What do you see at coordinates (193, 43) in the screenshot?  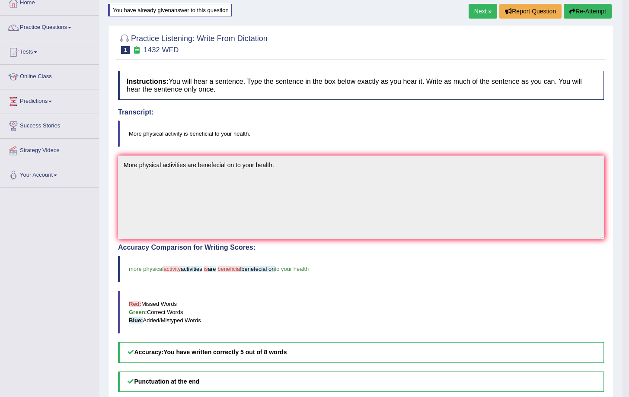 I see `h2: Practice Listening: Write From Dictation` at bounding box center [193, 43].